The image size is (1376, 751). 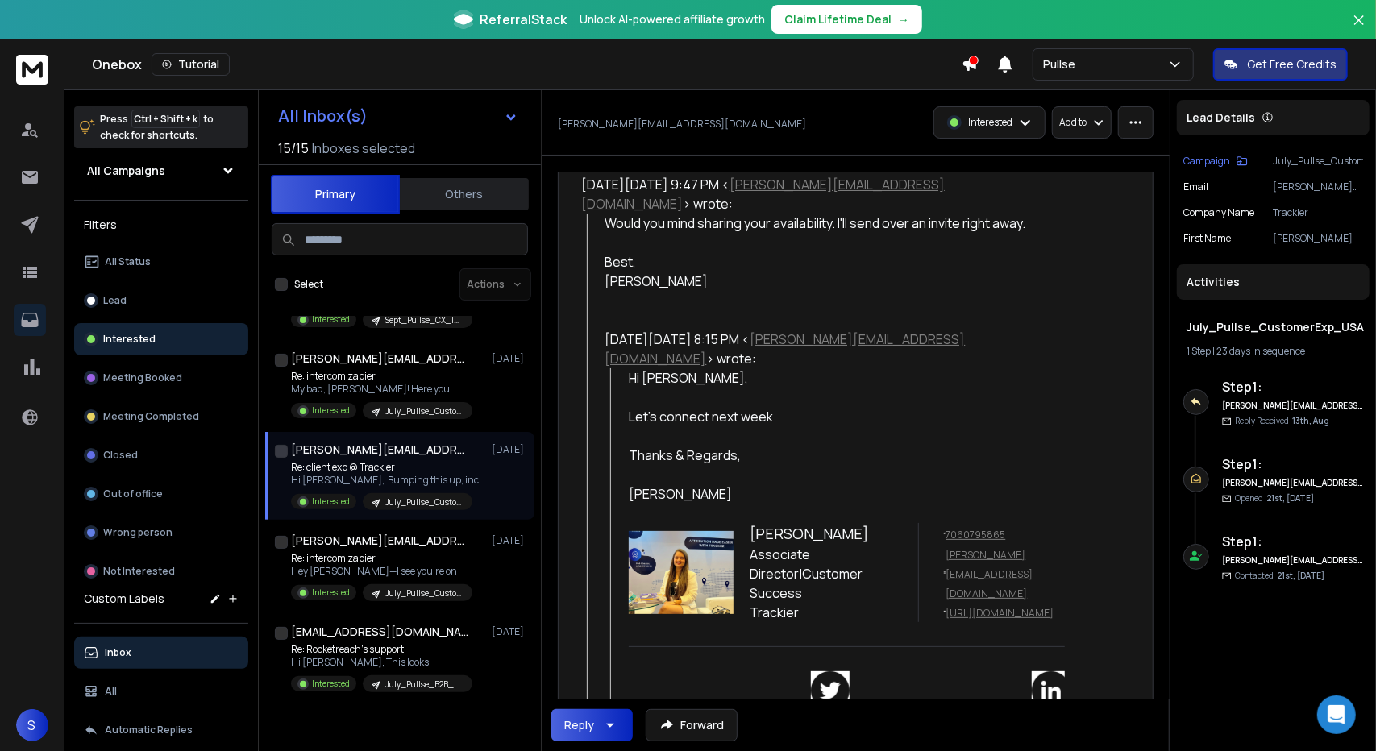 I want to click on p: Trackier, so click(x=1318, y=213).